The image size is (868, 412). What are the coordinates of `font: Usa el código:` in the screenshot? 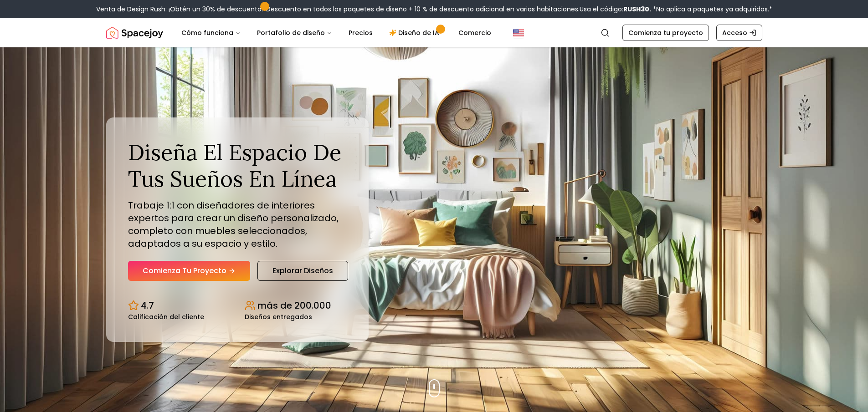 It's located at (601, 9).